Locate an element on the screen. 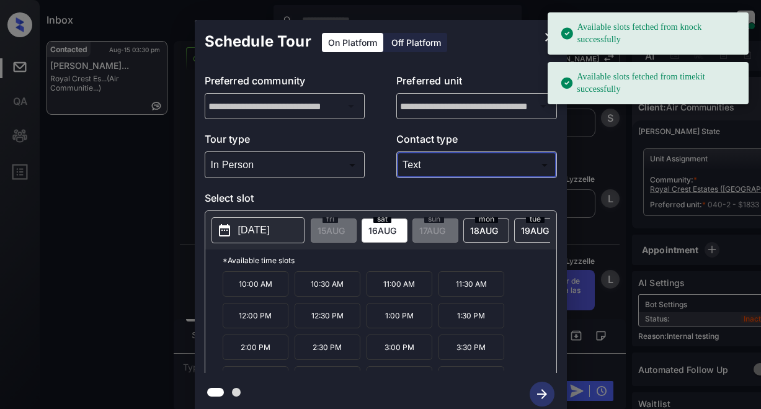 This screenshot has width=761, height=409. p: 1:00 PM is located at coordinates (399, 315).